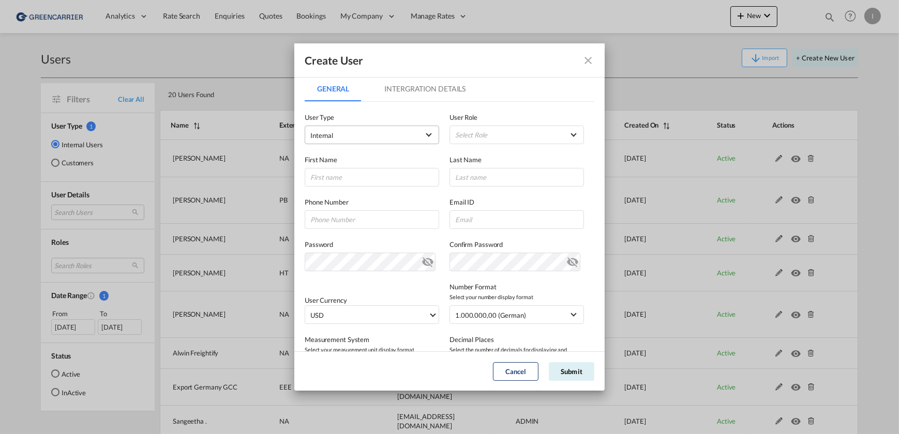 The height and width of the screenshot is (434, 899). I want to click on input: Last name, so click(517, 177).